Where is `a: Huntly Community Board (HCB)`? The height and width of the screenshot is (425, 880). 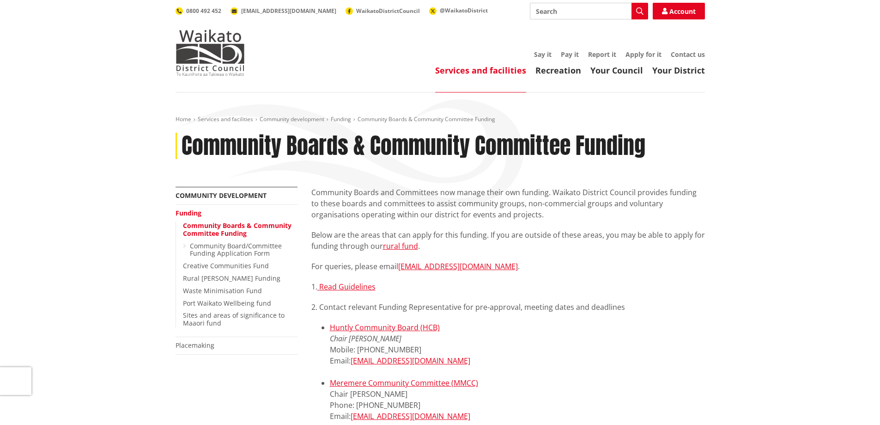
a: Huntly Community Board (HCB) is located at coordinates (385, 327).